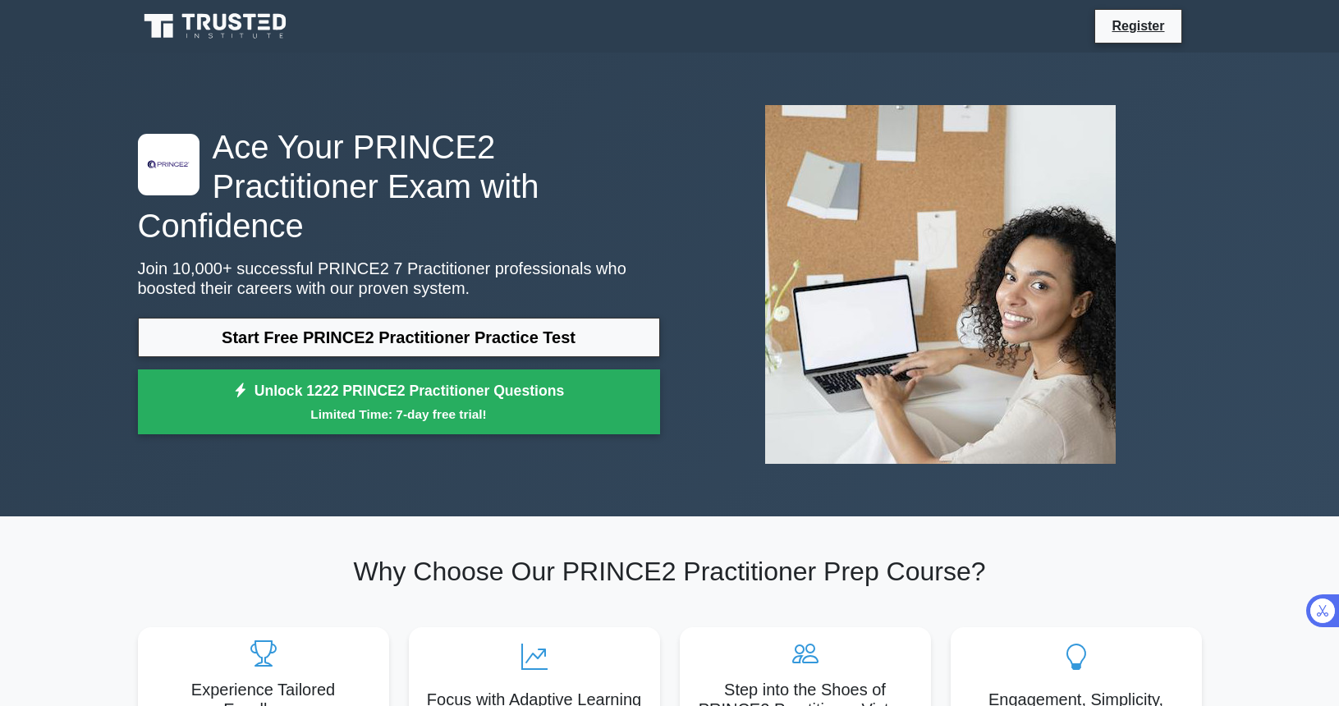 The image size is (1339, 706). What do you see at coordinates (399, 414) in the screenshot?
I see `small: Limited Time: 7-day free trial!` at bounding box center [399, 414].